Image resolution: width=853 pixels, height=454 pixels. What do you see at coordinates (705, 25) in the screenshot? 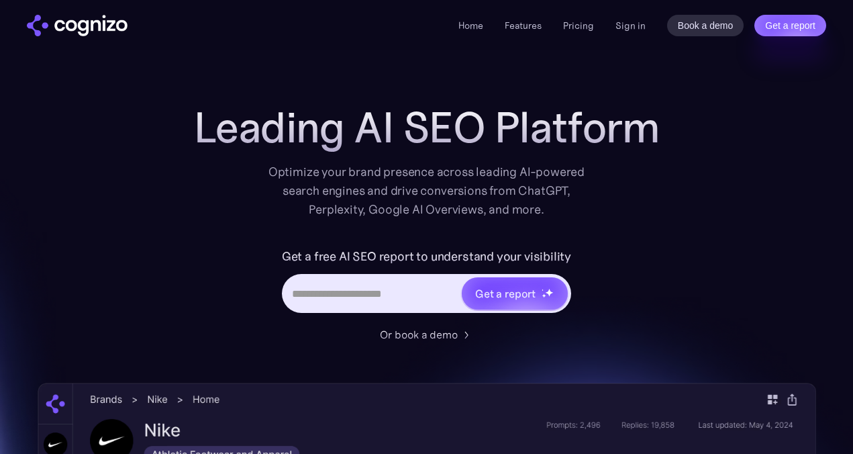
I see `a: Book a demo` at bounding box center [705, 25].